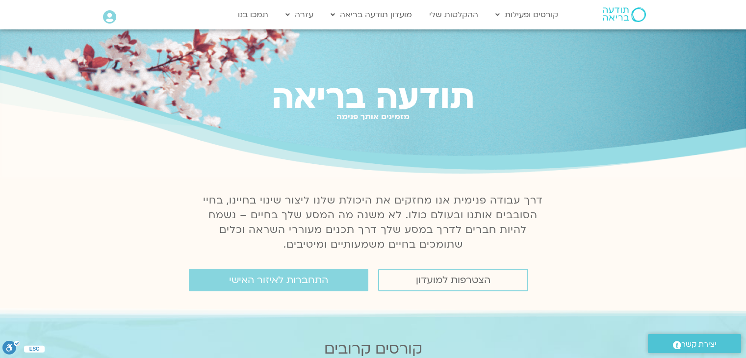 This screenshot has height=358, width=746. What do you see at coordinates (253, 15) in the screenshot?
I see `a: תמכו בנו` at bounding box center [253, 15].